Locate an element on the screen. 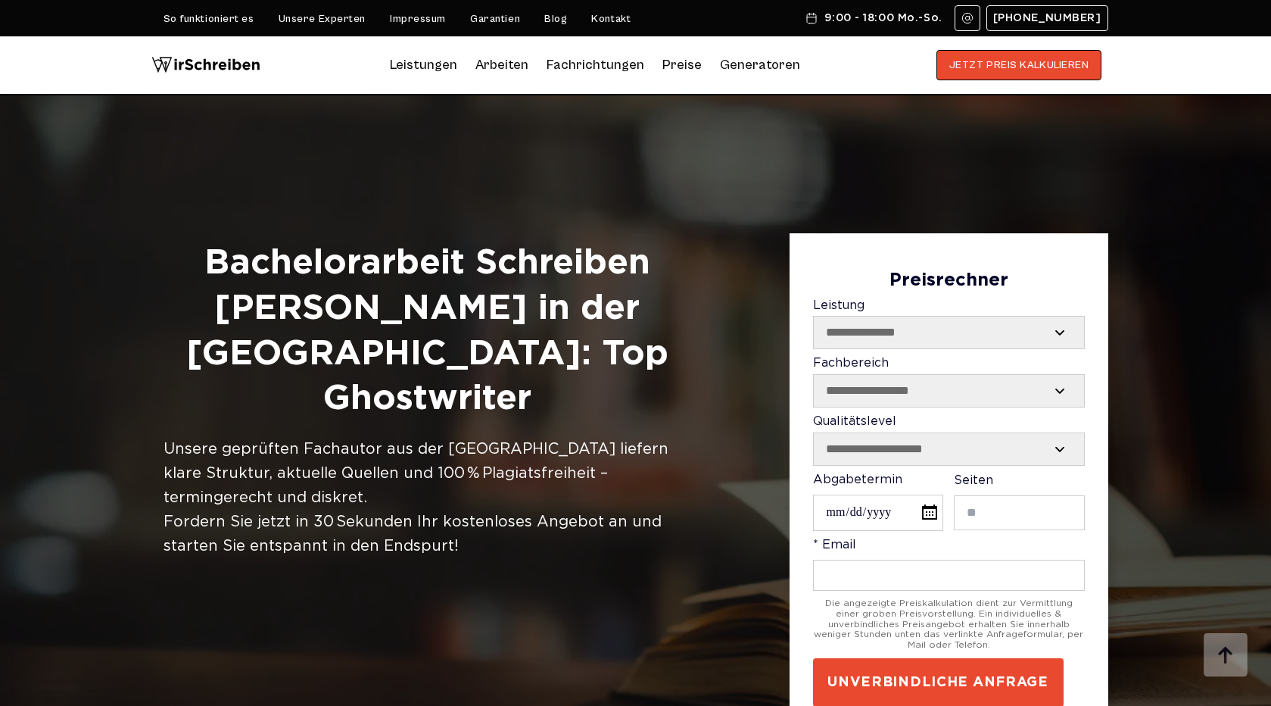  a: Garantien is located at coordinates (495, 19).